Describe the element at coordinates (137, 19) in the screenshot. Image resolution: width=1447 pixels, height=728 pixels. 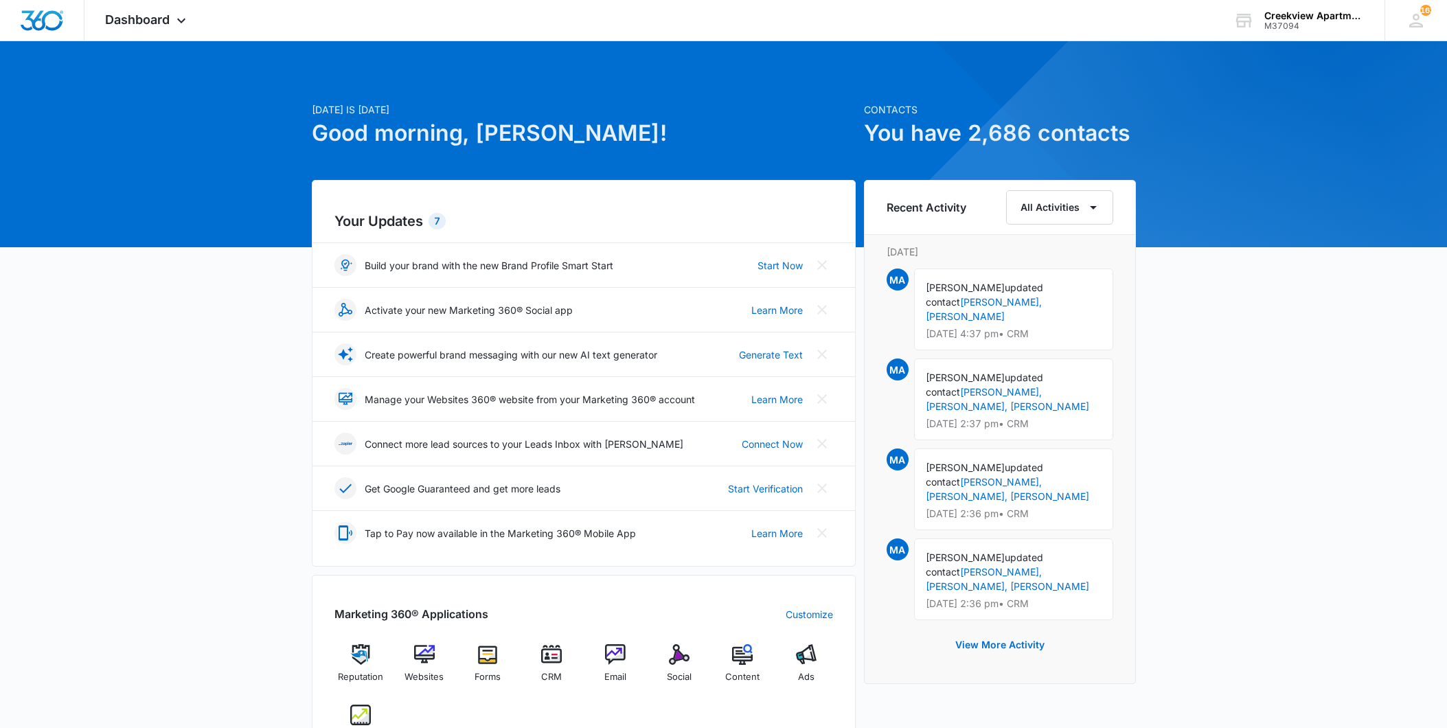
I see `span: Dashboard` at that location.